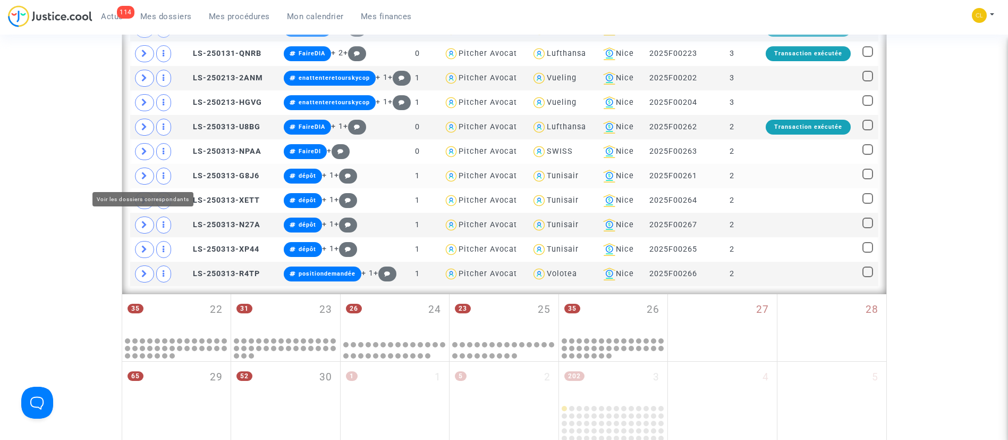 Image resolution: width=1008 pixels, height=440 pixels. What do you see at coordinates (872, 309) in the screenshot?
I see `span: 28` at bounding box center [872, 309].